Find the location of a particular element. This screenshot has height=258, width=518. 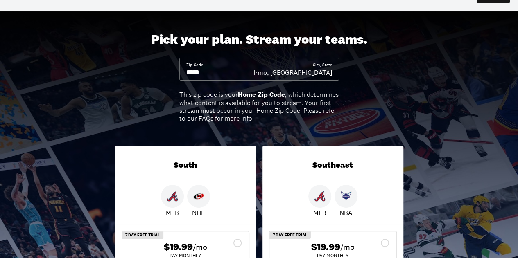

b: Home Zip Code is located at coordinates (261, 95).